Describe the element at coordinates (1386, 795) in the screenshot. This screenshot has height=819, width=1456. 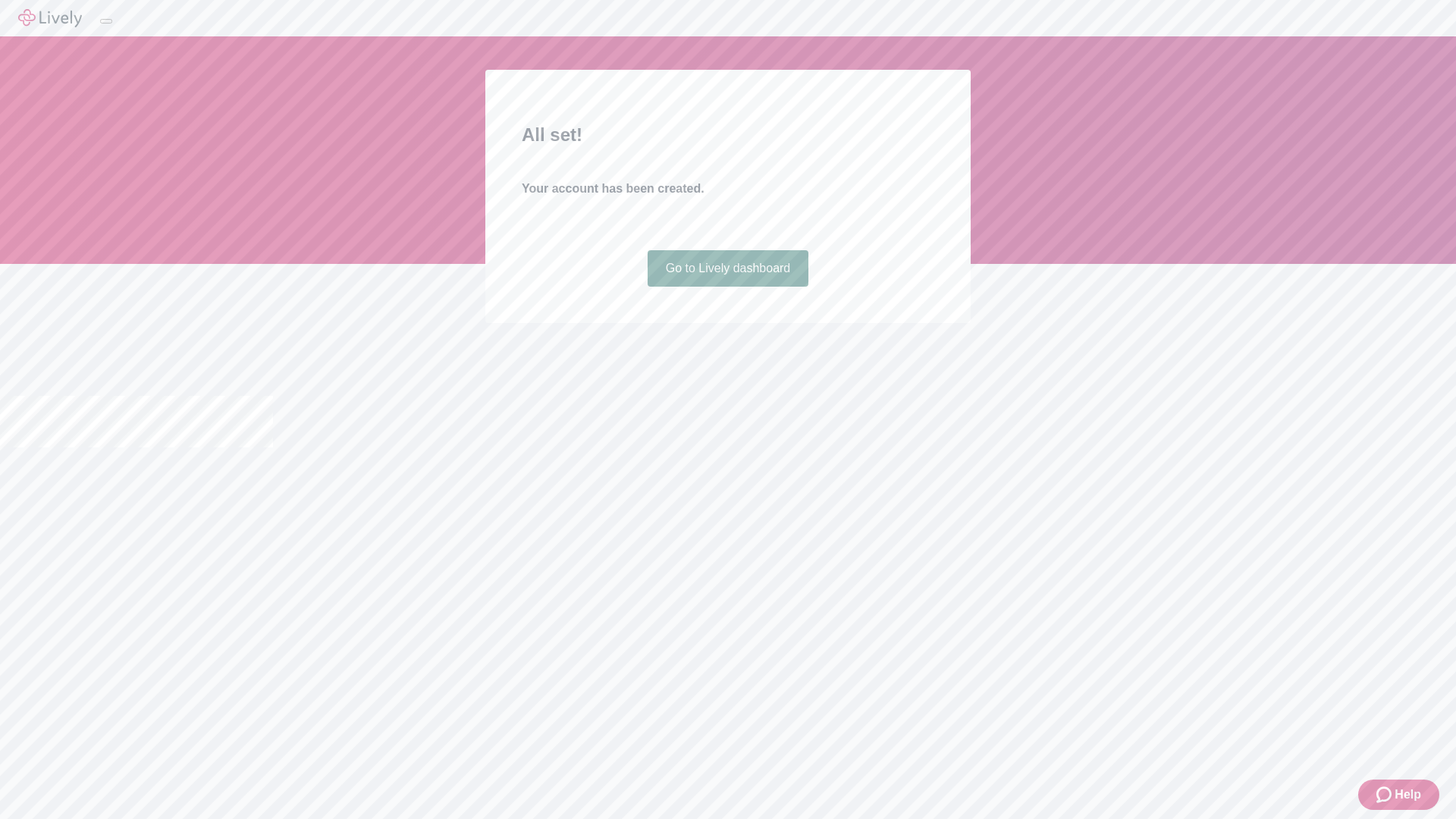
I see `svg: Zendesk support icon` at that location.